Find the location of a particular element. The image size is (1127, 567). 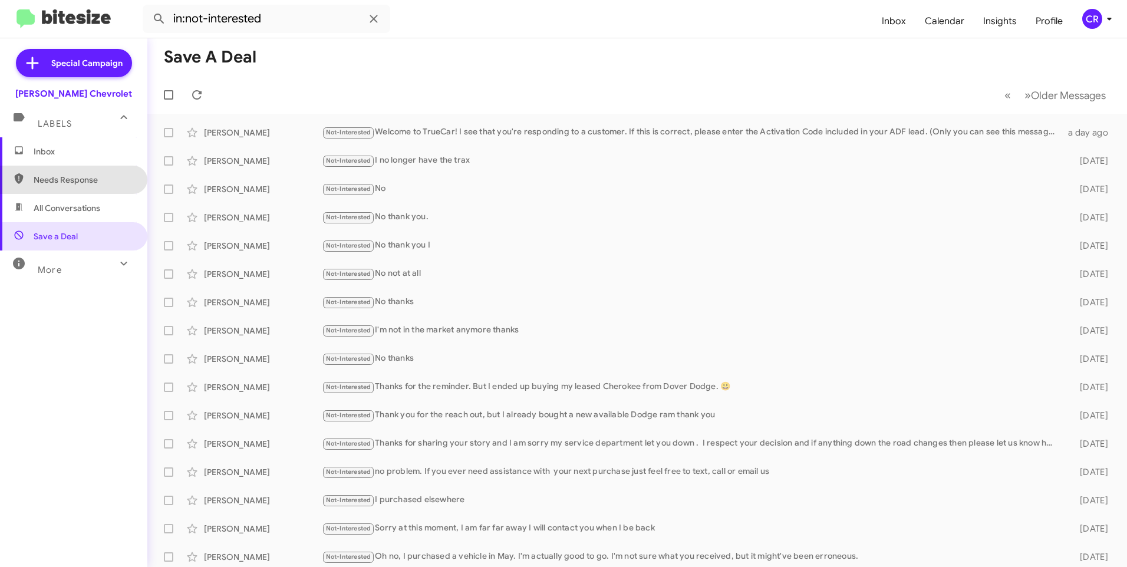

a: Inbox is located at coordinates (893, 21).